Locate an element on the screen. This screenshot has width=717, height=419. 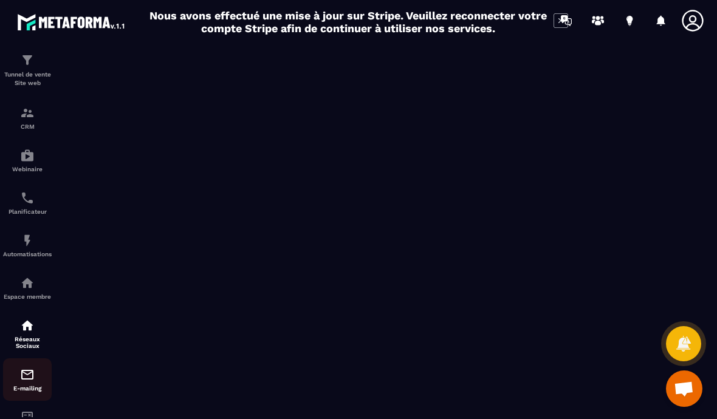
a: schedulerschedulerPlanificateur is located at coordinates (27, 203).